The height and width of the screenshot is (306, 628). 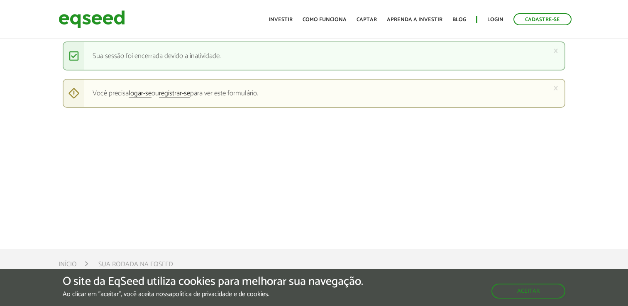 I want to click on li: Sua rodada na EqSeed, so click(x=136, y=264).